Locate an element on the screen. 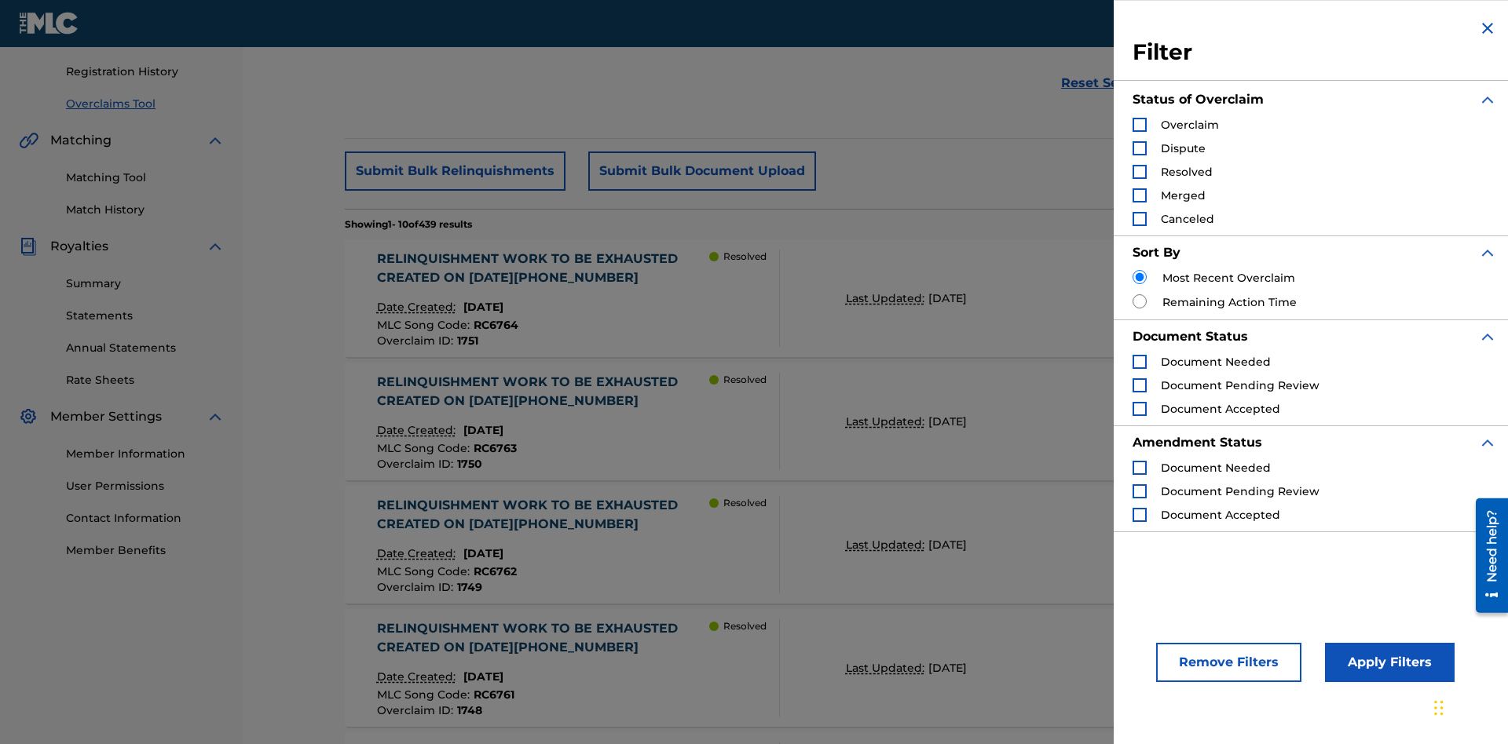  a: Reset Search is located at coordinates (1104, 83).